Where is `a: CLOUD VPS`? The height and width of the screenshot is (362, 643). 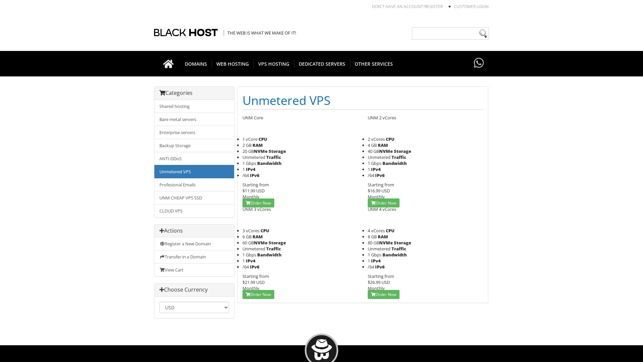
a: CLOUD VPS is located at coordinates (194, 210).